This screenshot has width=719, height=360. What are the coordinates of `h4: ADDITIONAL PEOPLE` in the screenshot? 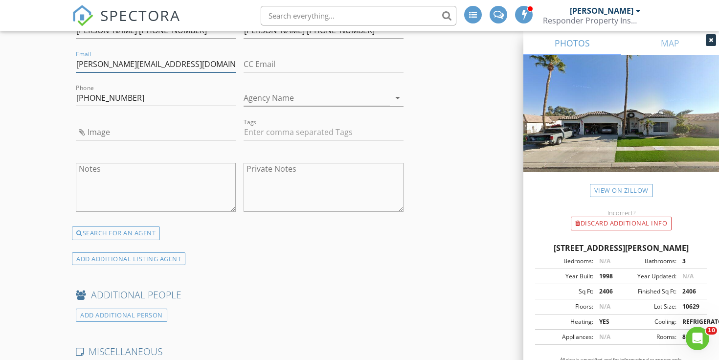 It's located at (240, 295).